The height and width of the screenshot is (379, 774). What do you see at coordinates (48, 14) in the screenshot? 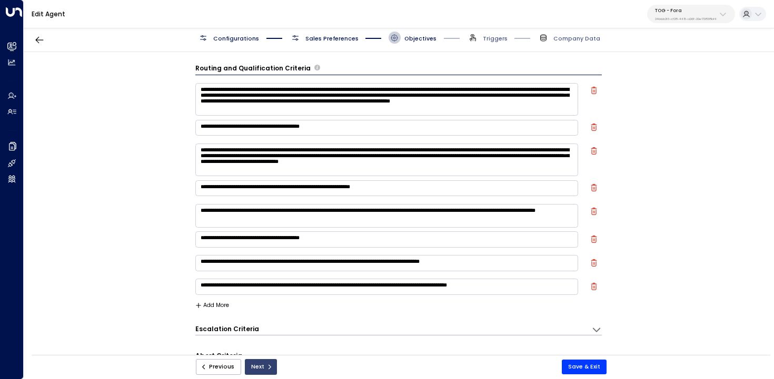
I see `a: Edit Agent` at bounding box center [48, 14].